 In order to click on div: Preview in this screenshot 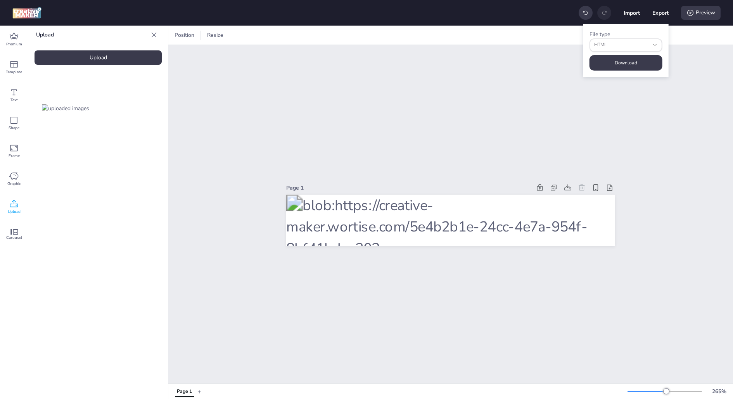, I will do `click(700, 13)`.